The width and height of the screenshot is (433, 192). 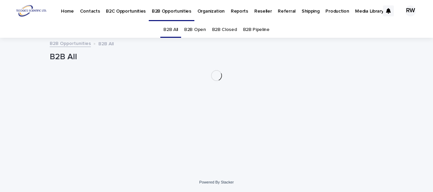 I want to click on a: B2B All, so click(x=171, y=30).